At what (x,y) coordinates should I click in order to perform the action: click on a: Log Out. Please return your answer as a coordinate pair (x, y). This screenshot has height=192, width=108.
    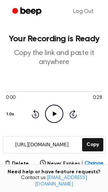
    Looking at the image, I should click on (83, 12).